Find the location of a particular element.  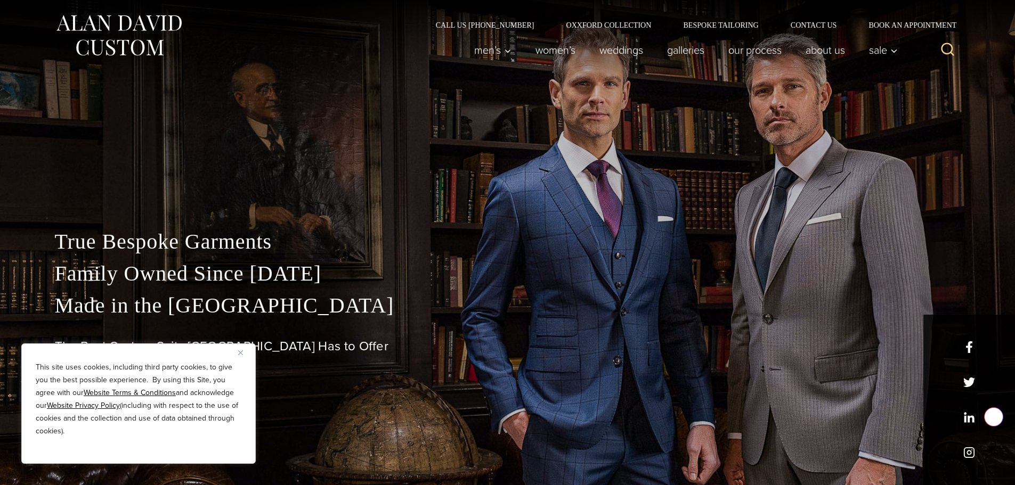

u: Website Terms & Conditions is located at coordinates (129, 393).